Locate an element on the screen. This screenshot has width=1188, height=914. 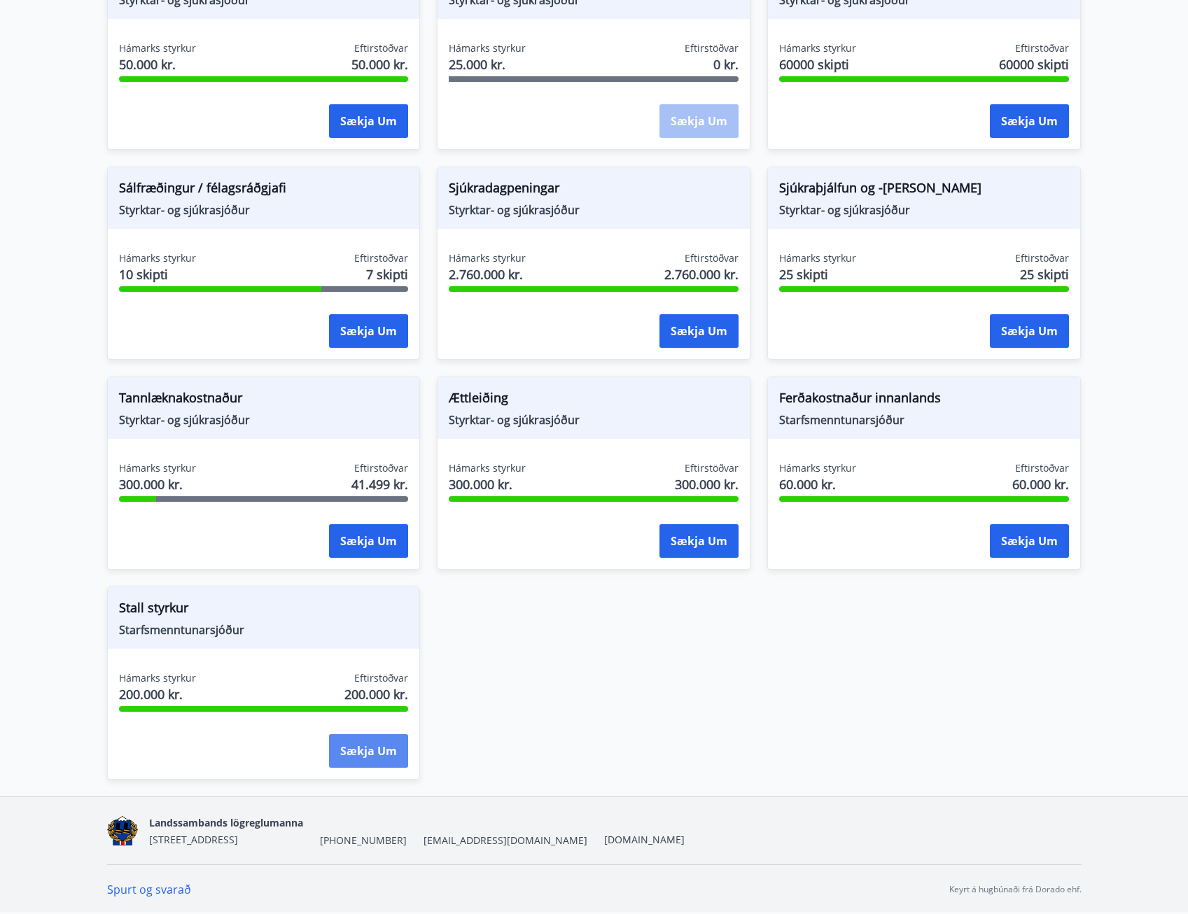
span: 7 skipti is located at coordinates (387, 274).